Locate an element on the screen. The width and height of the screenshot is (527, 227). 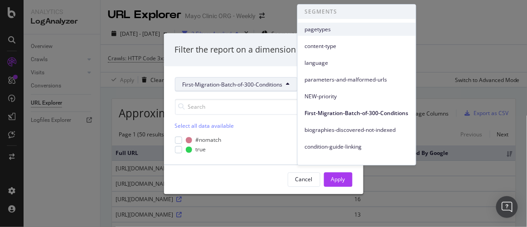
div: Apply is located at coordinates (338, 179).